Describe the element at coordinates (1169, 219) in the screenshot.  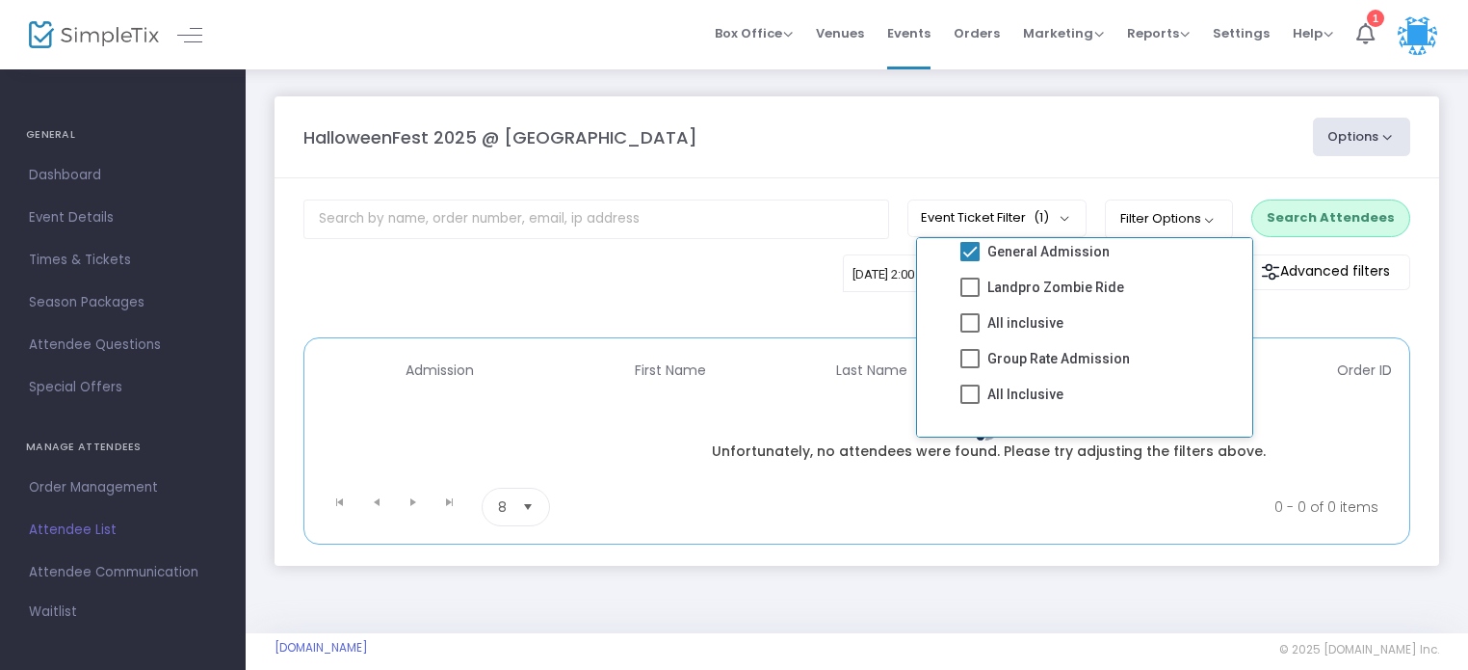
I see `button: Filter Options` at that location.